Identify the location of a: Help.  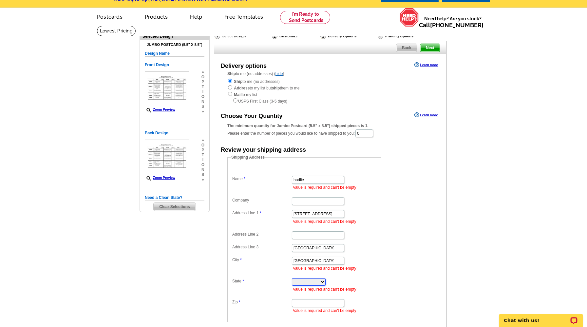
(196, 16).